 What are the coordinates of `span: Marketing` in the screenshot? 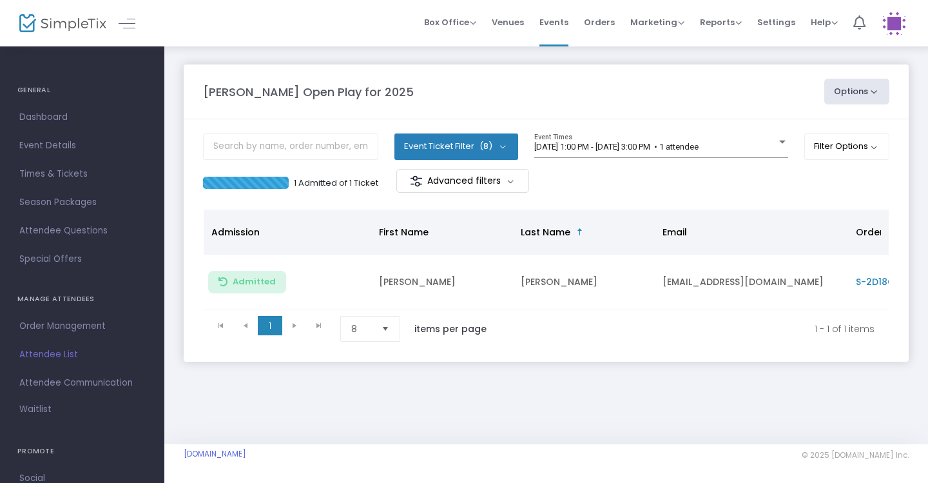 It's located at (657, 22).